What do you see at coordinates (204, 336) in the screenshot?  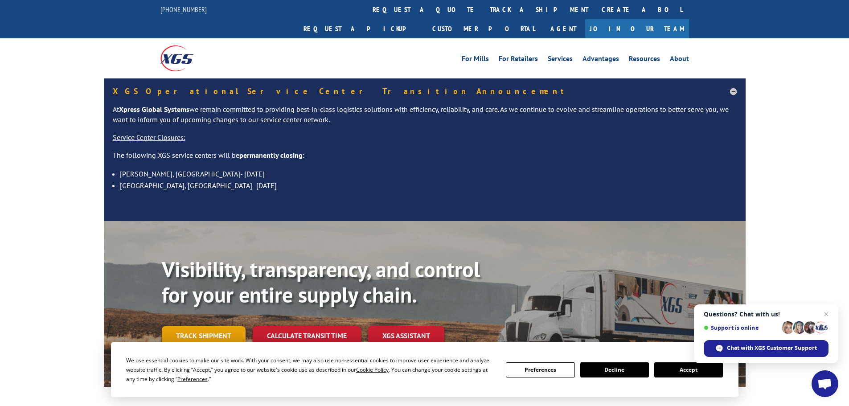 I see `a: Track shipment` at bounding box center [204, 336].